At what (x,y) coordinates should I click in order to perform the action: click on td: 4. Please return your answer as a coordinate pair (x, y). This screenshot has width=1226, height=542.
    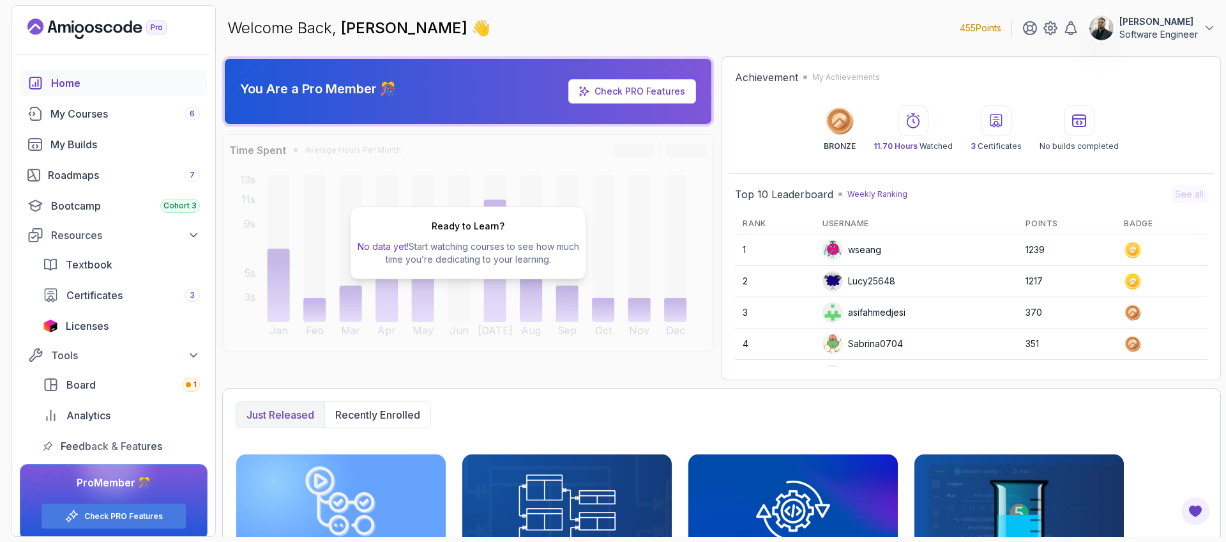
    Looking at the image, I should click on (775, 344).